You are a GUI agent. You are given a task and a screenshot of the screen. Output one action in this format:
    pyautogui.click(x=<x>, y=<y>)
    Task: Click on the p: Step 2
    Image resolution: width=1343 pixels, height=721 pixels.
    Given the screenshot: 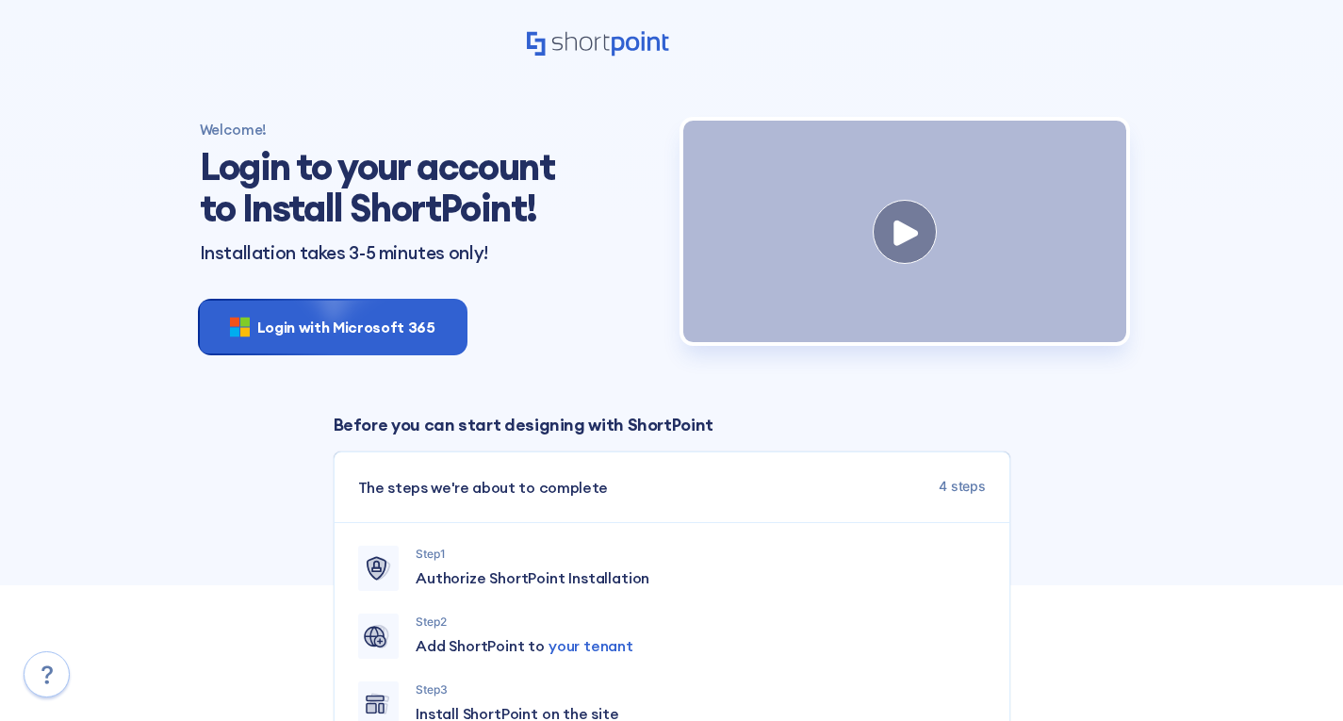 What is the action you would take?
    pyautogui.click(x=700, y=622)
    